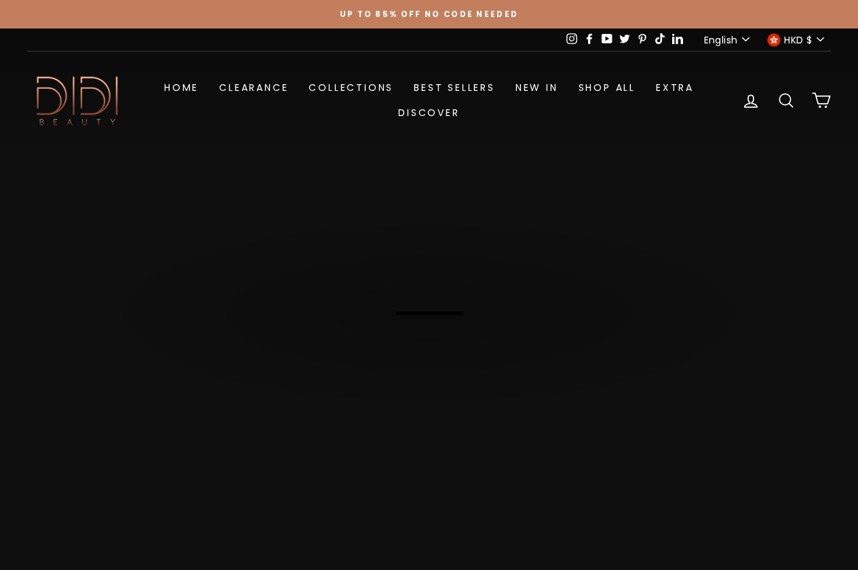 This screenshot has width=858, height=570. I want to click on ul: Primary, so click(429, 100).